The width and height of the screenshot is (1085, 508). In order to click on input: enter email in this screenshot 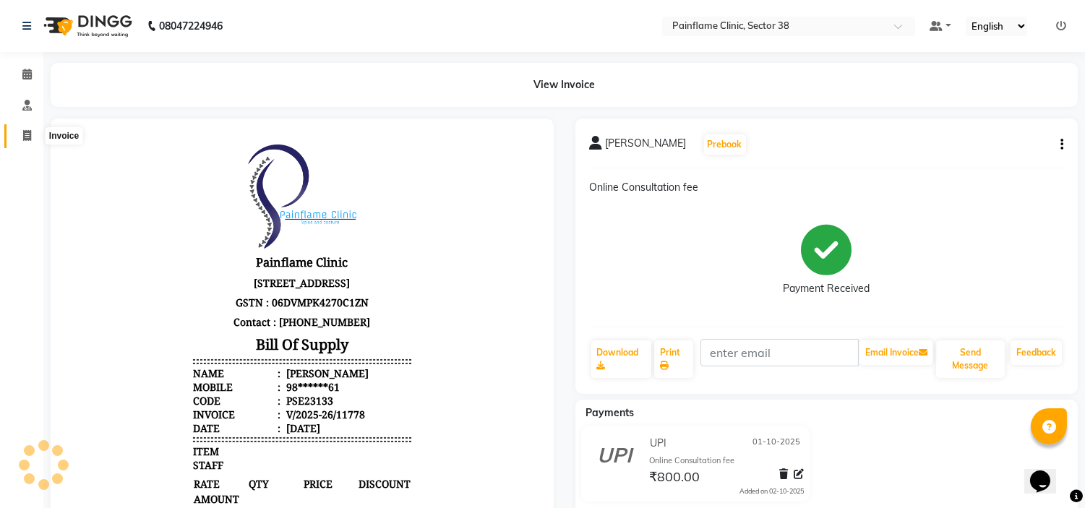, I will do `click(779, 353)`.